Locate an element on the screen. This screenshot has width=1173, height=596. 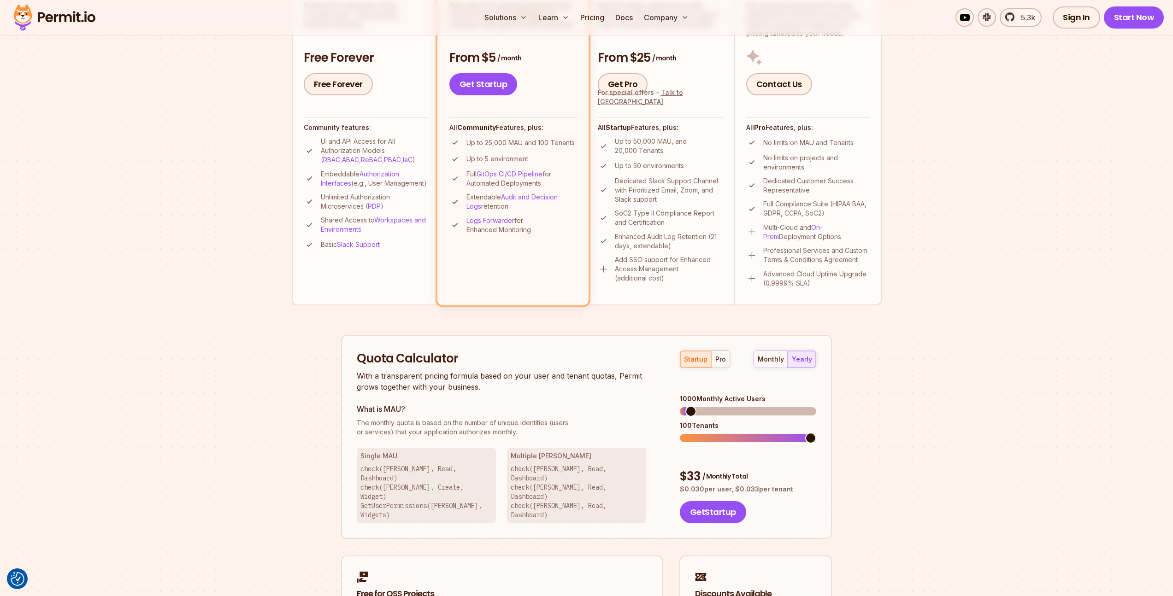
p: Professional Services and Custom Terms & Conditions Agreement is located at coordinates (816, 255).